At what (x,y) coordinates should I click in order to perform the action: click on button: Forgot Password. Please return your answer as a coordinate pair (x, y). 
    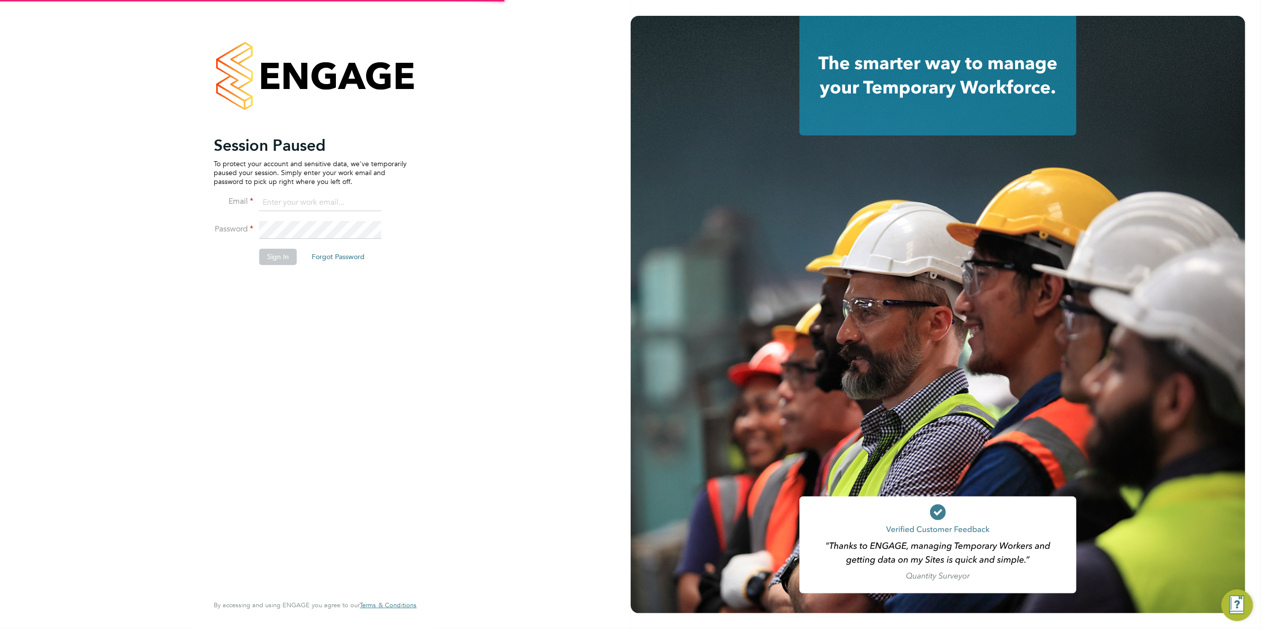
    Looking at the image, I should click on (338, 257).